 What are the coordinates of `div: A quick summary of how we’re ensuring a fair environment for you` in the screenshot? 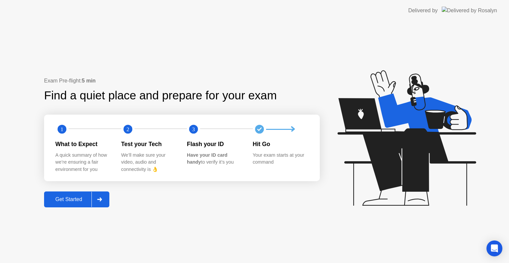 It's located at (83, 162).